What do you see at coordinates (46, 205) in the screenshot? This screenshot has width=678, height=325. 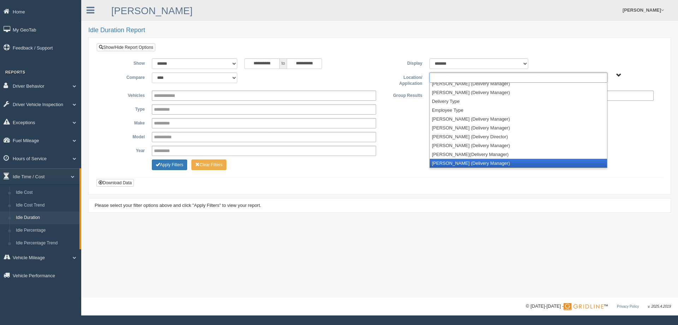 I see `a: Idle Cost Trend` at bounding box center [46, 205].